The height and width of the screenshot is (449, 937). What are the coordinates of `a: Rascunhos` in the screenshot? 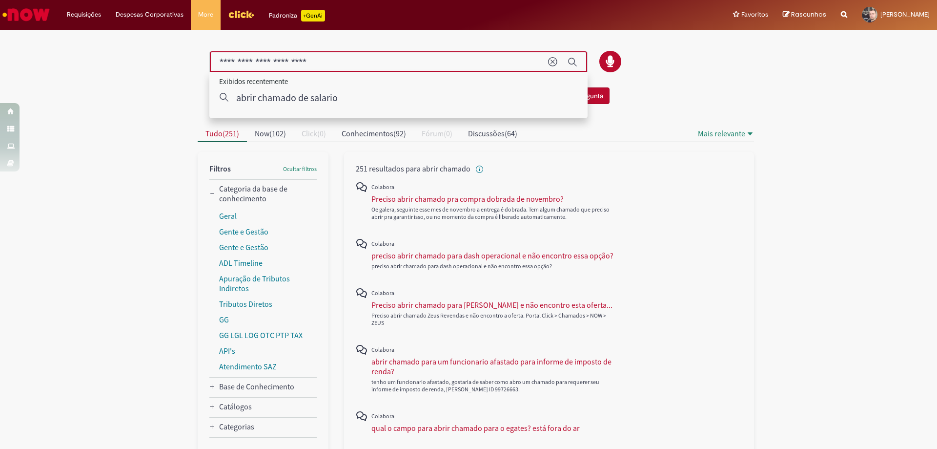 It's located at (805, 15).